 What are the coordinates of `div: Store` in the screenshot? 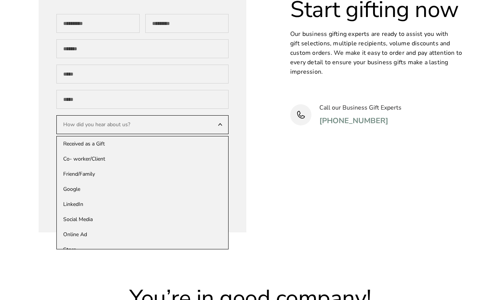 It's located at (142, 250).